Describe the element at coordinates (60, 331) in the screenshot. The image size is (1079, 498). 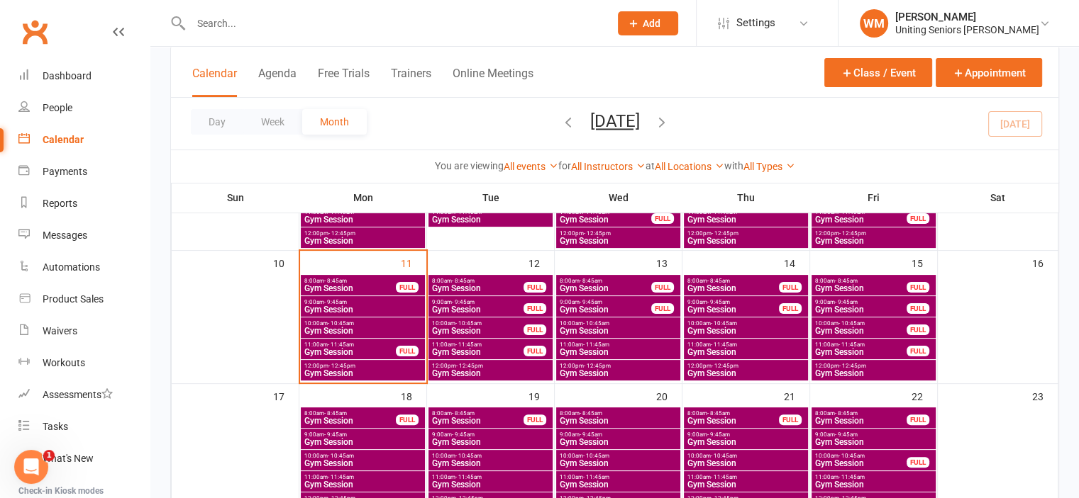
I see `div: Waivers` at that location.